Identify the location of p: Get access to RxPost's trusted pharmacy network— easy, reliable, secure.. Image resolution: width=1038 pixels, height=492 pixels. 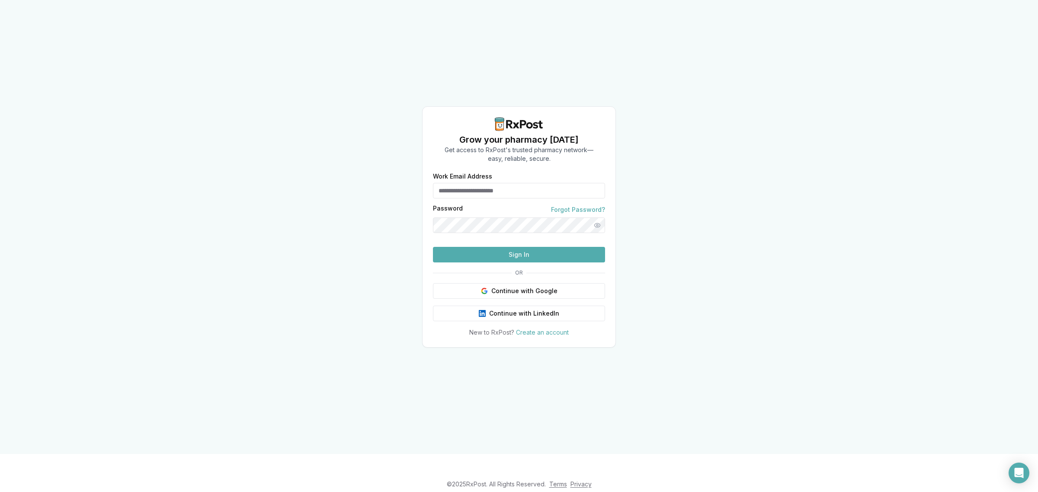
(519, 154).